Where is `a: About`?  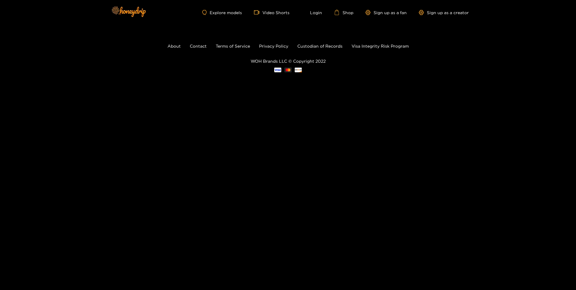 a: About is located at coordinates (174, 46).